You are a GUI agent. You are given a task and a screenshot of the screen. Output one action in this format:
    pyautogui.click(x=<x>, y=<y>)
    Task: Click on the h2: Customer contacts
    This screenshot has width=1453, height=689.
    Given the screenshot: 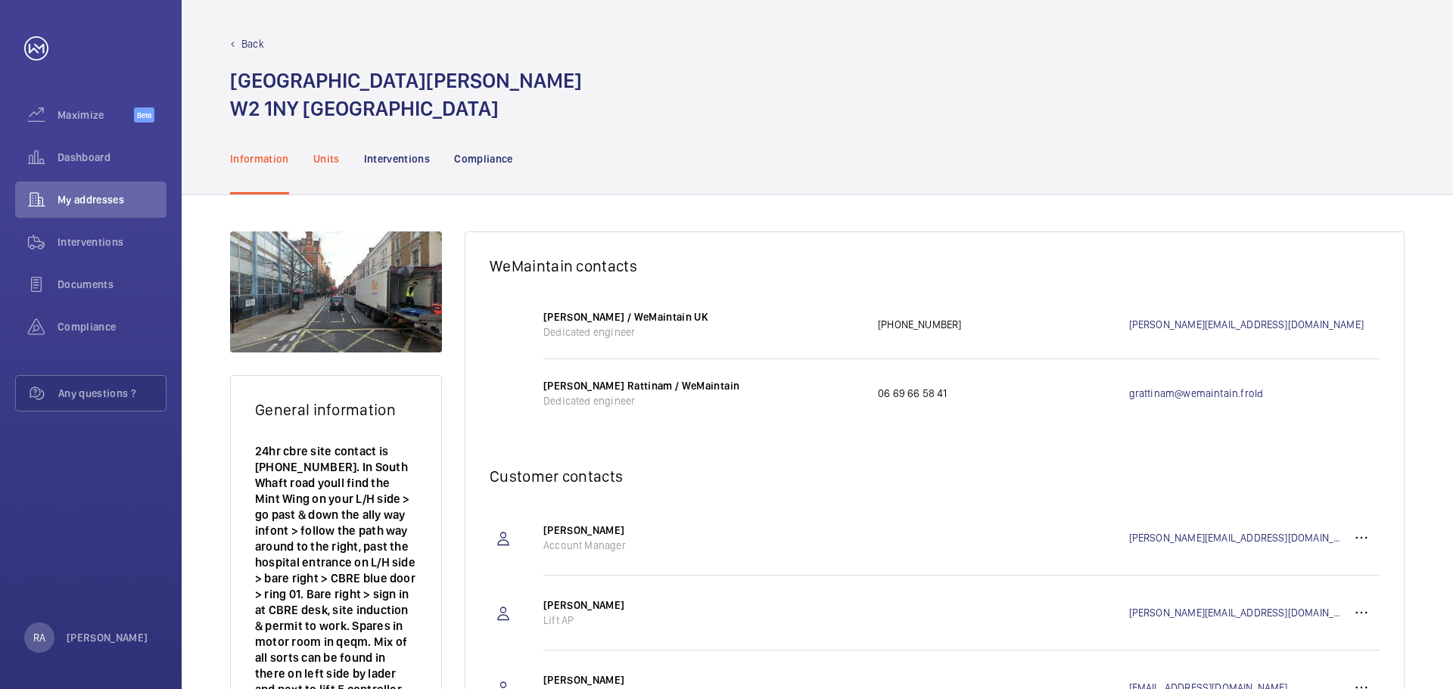 What is the action you would take?
    pyautogui.click(x=934, y=476)
    